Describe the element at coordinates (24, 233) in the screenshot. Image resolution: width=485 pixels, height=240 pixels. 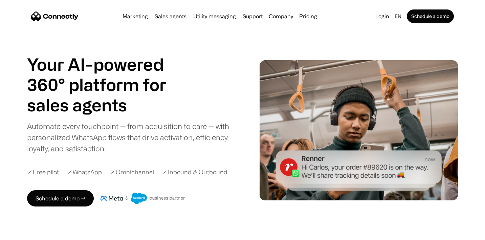
I see `aside: Language selected: English` at that location.